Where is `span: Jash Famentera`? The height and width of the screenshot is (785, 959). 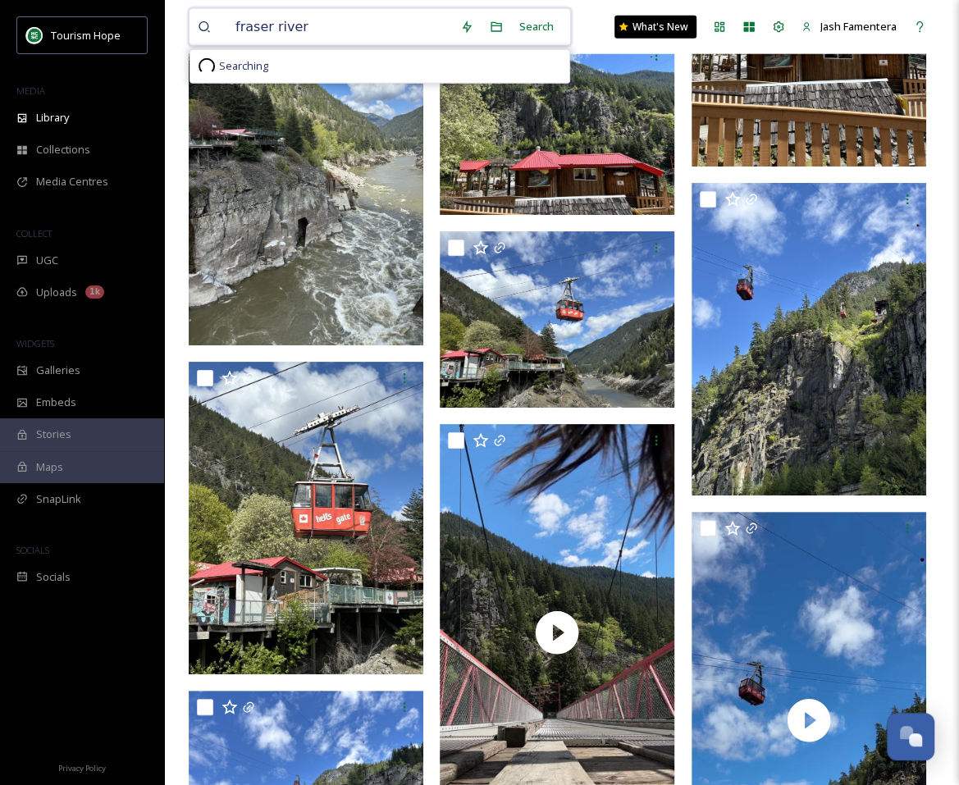 span: Jash Famentera is located at coordinates (859, 26).